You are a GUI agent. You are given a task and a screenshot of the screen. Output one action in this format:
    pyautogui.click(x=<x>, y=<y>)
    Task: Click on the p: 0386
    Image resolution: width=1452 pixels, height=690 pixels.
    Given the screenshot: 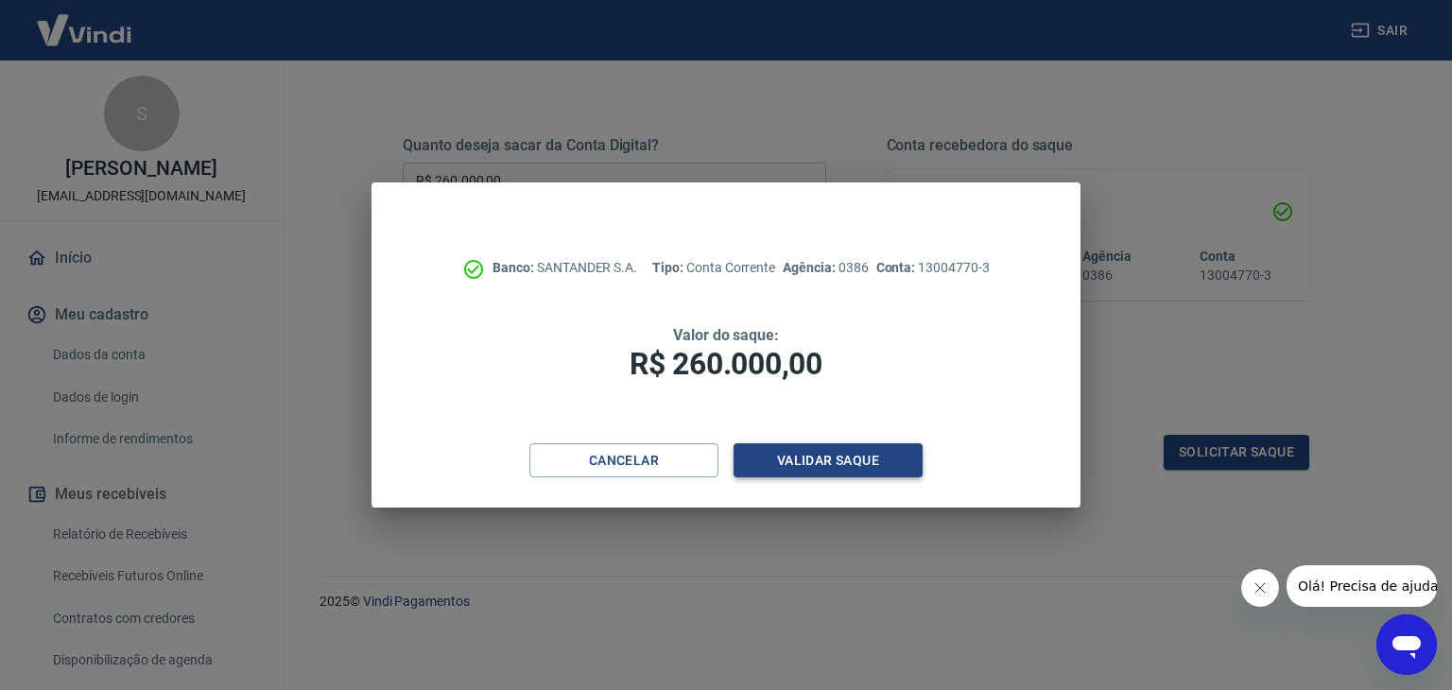 What is the action you would take?
    pyautogui.click(x=825, y=268)
    